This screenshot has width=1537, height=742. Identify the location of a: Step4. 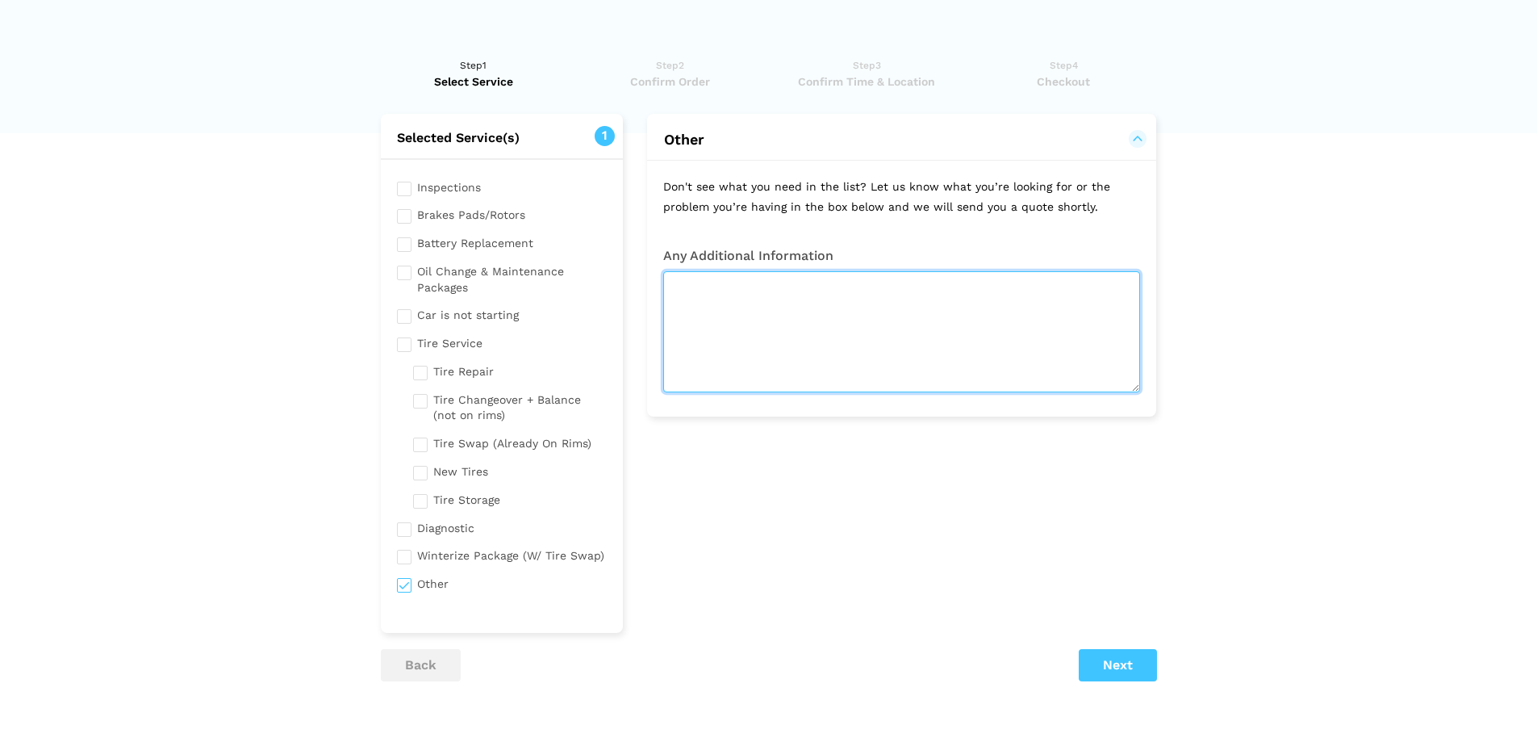
(1064, 73).